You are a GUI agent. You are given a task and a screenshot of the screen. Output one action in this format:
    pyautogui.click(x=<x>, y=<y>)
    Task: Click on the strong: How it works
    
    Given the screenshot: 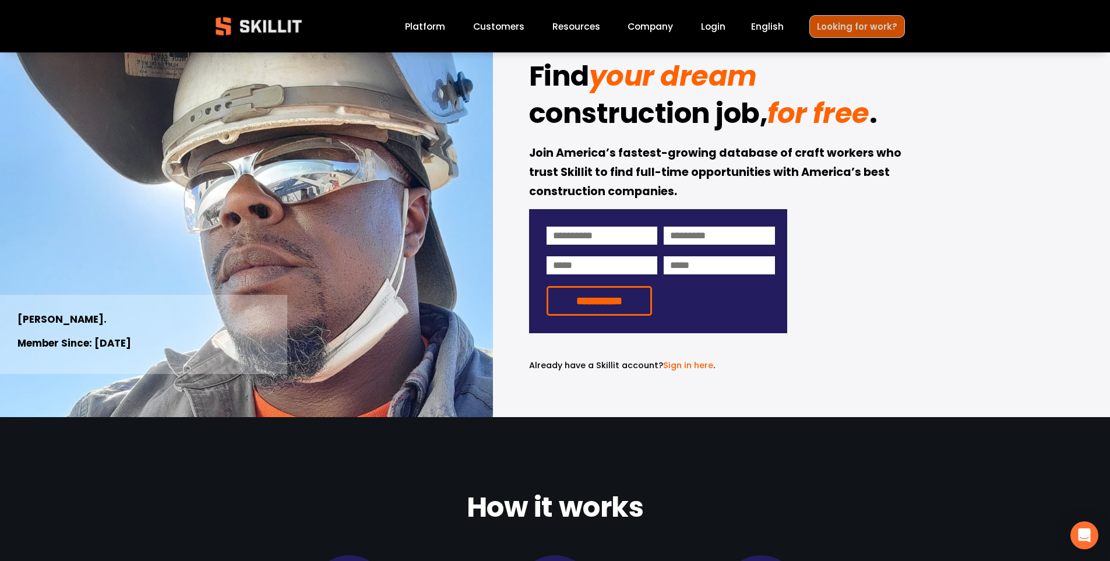 What is the action you would take?
    pyautogui.click(x=555, y=510)
    